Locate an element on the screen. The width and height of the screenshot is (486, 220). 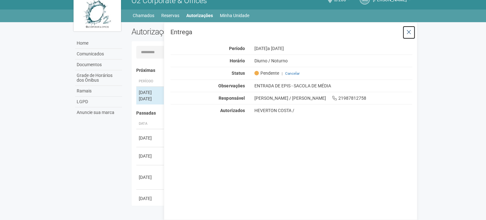
a: Comunicados is located at coordinates (99, 54).